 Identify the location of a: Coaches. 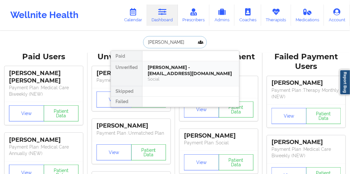
(248, 15).